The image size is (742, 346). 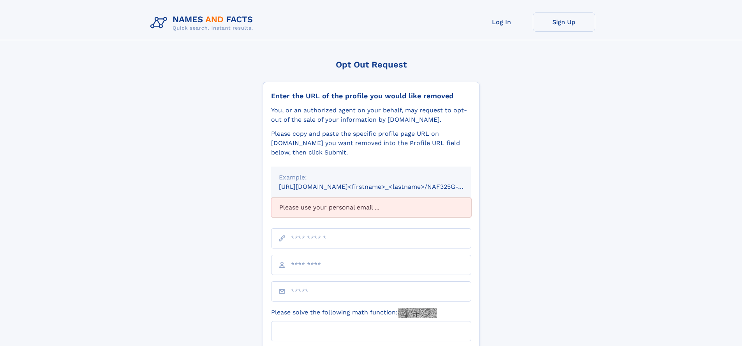 I want to click on label: Please solve the following math function:, so click(x=354, y=312).